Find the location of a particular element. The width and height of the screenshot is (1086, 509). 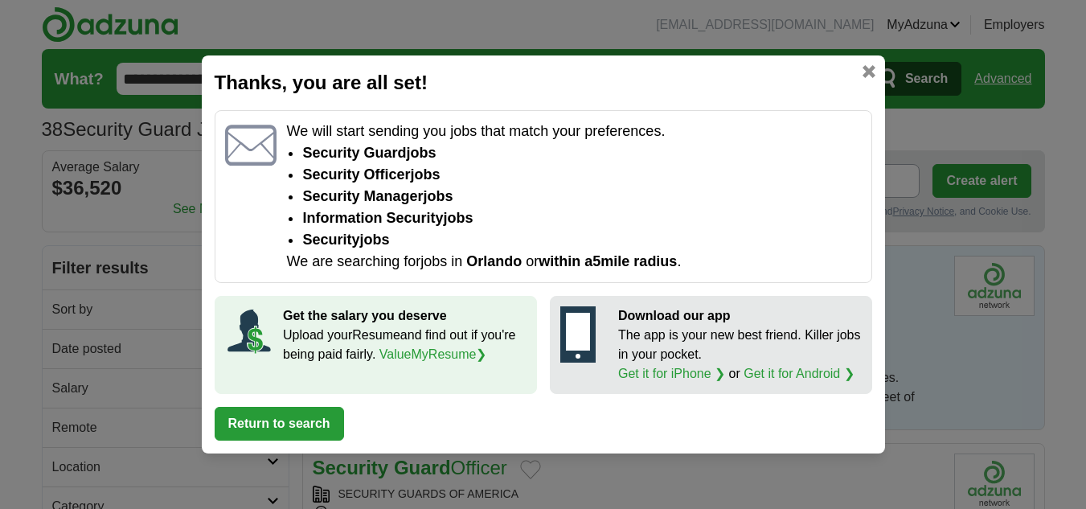

p: Download our app is located at coordinates (739, 316).